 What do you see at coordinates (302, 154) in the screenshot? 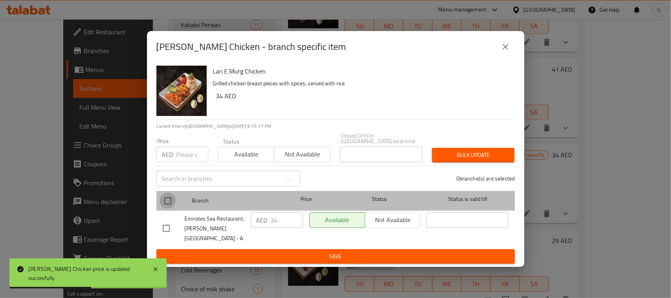
I see `span: Not available` at bounding box center [302, 154].